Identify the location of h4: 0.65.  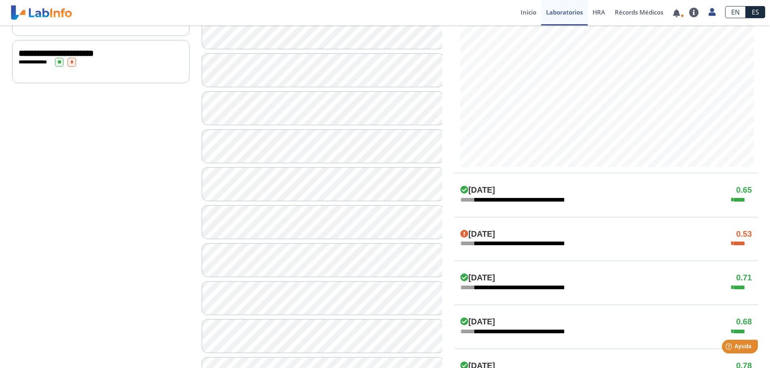
(744, 190).